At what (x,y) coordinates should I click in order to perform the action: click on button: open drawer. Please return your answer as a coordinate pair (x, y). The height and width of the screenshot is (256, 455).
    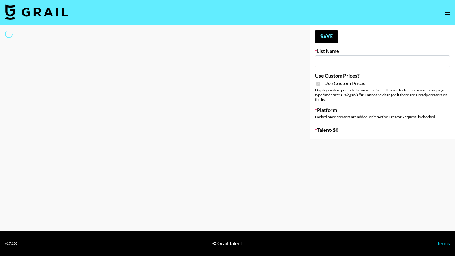
    Looking at the image, I should click on (447, 13).